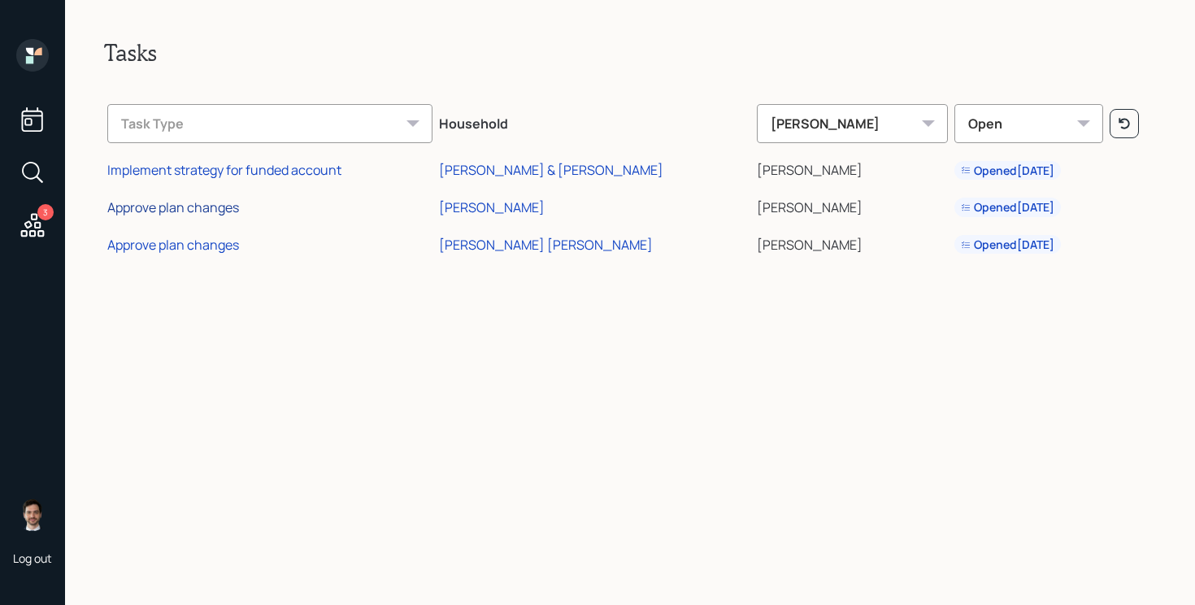 This screenshot has height=605, width=1195. Describe the element at coordinates (224, 170) in the screenshot. I see `div: Implement strategy for funded account` at that location.